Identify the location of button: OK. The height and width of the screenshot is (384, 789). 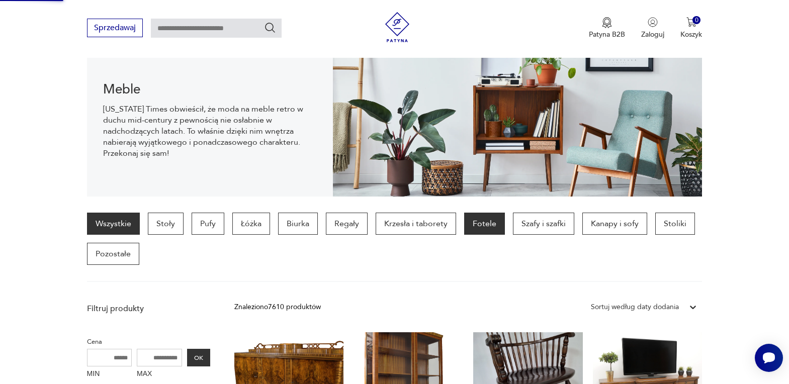
(199, 357).